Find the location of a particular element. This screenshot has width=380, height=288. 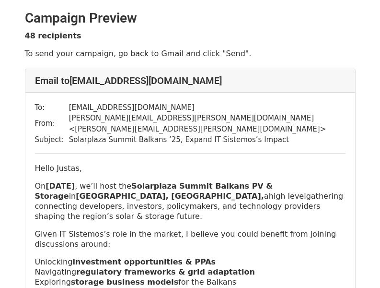

p: Hello Justas, is located at coordinates (190, 168).